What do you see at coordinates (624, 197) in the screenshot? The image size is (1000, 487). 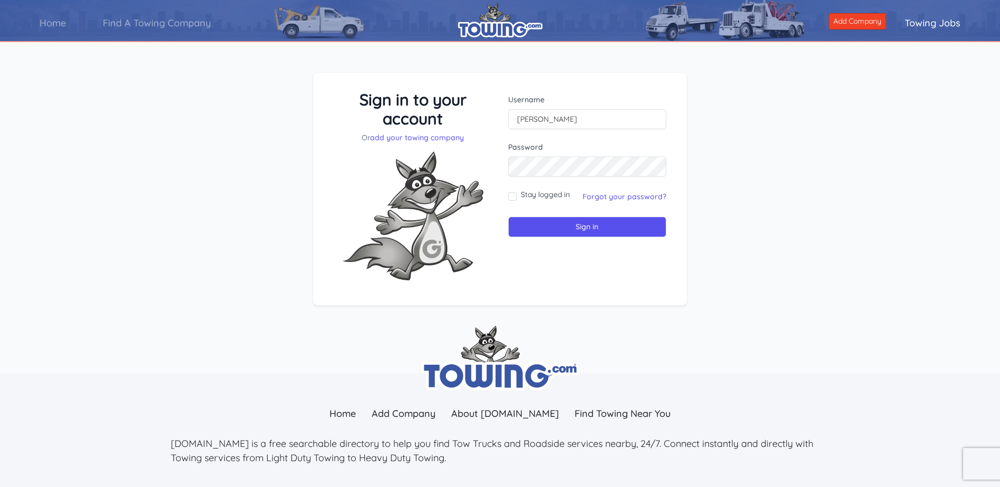 I see `a: Forgot your password?` at bounding box center [624, 197].